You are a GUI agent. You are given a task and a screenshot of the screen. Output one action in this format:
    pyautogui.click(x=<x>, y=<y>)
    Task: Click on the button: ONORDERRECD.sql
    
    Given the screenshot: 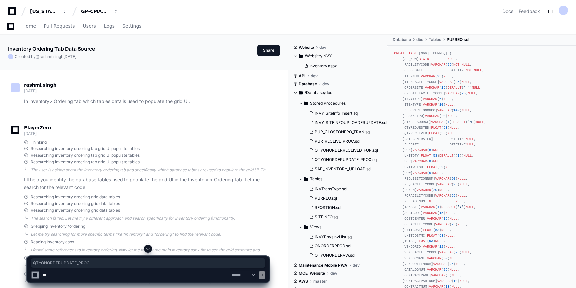 What is the action you would take?
    pyautogui.click(x=345, y=246)
    